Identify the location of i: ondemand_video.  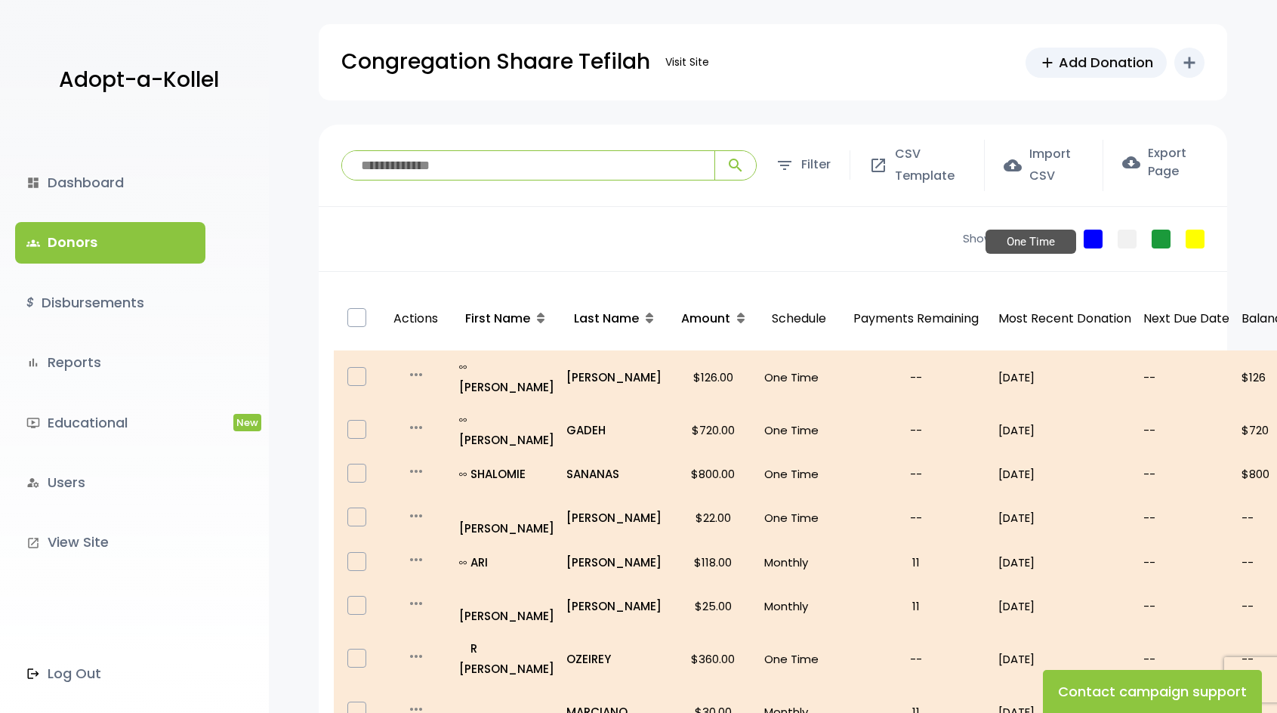
(33, 423).